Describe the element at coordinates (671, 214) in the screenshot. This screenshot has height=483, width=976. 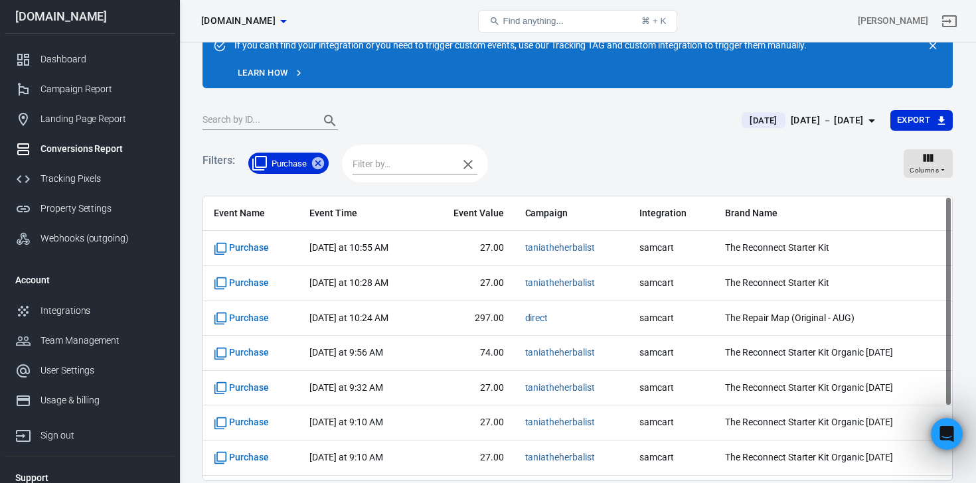
I see `span: Integration` at that location.